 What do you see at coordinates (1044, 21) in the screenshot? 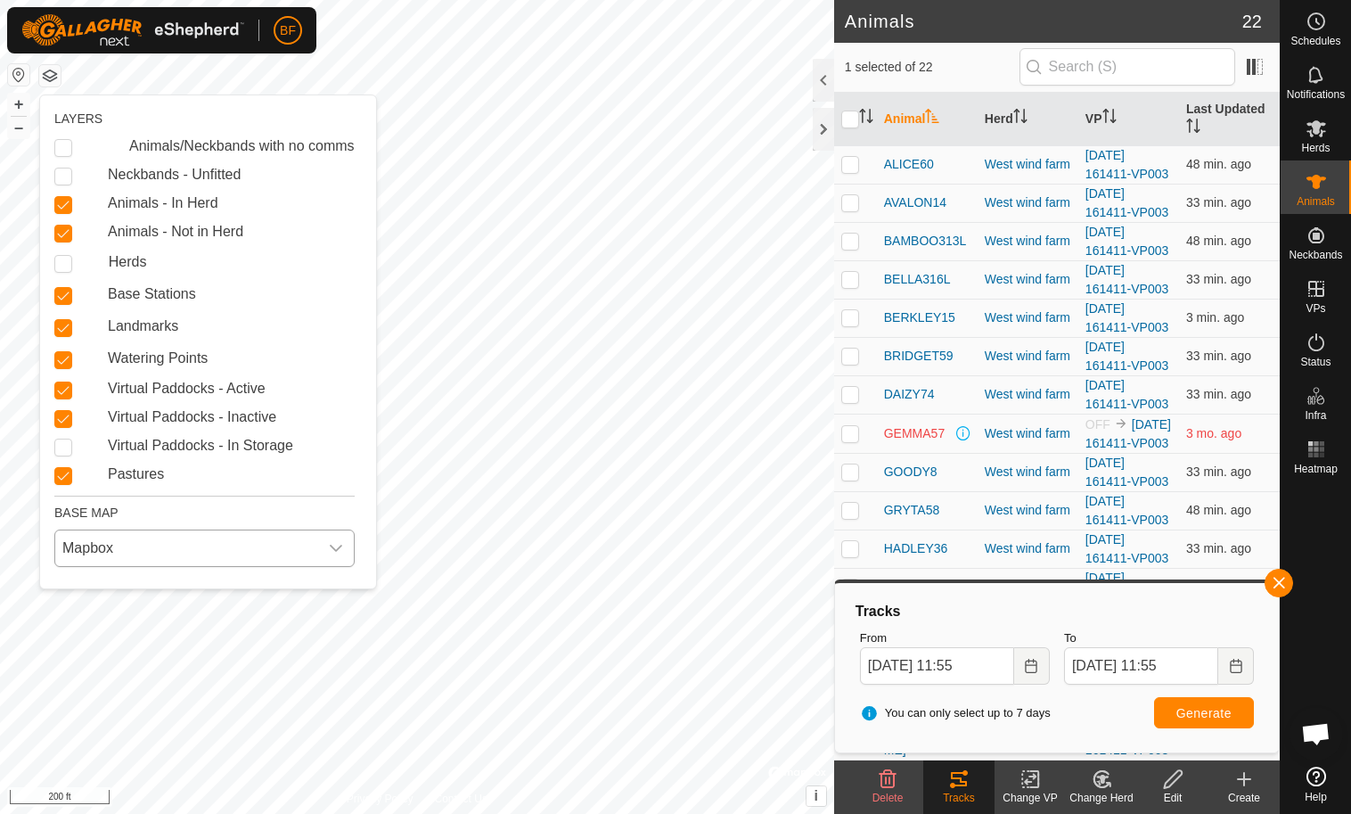
I see `h2: Animals` at bounding box center [1044, 21].